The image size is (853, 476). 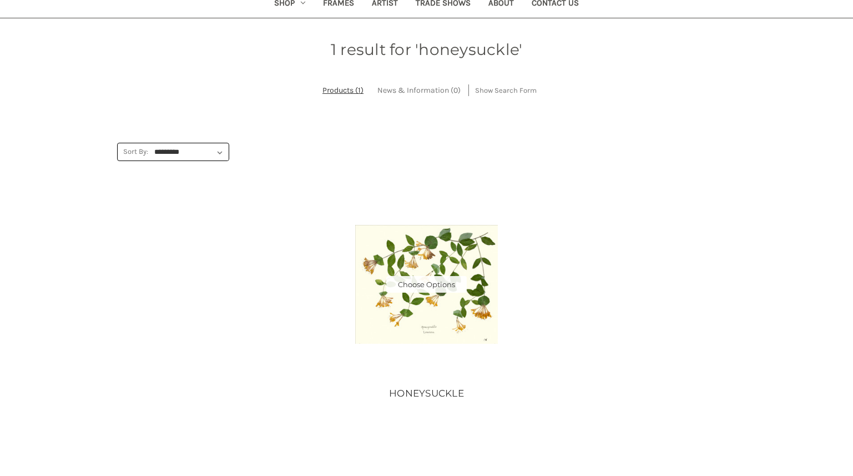 I want to click on label: Sort By:, so click(x=133, y=152).